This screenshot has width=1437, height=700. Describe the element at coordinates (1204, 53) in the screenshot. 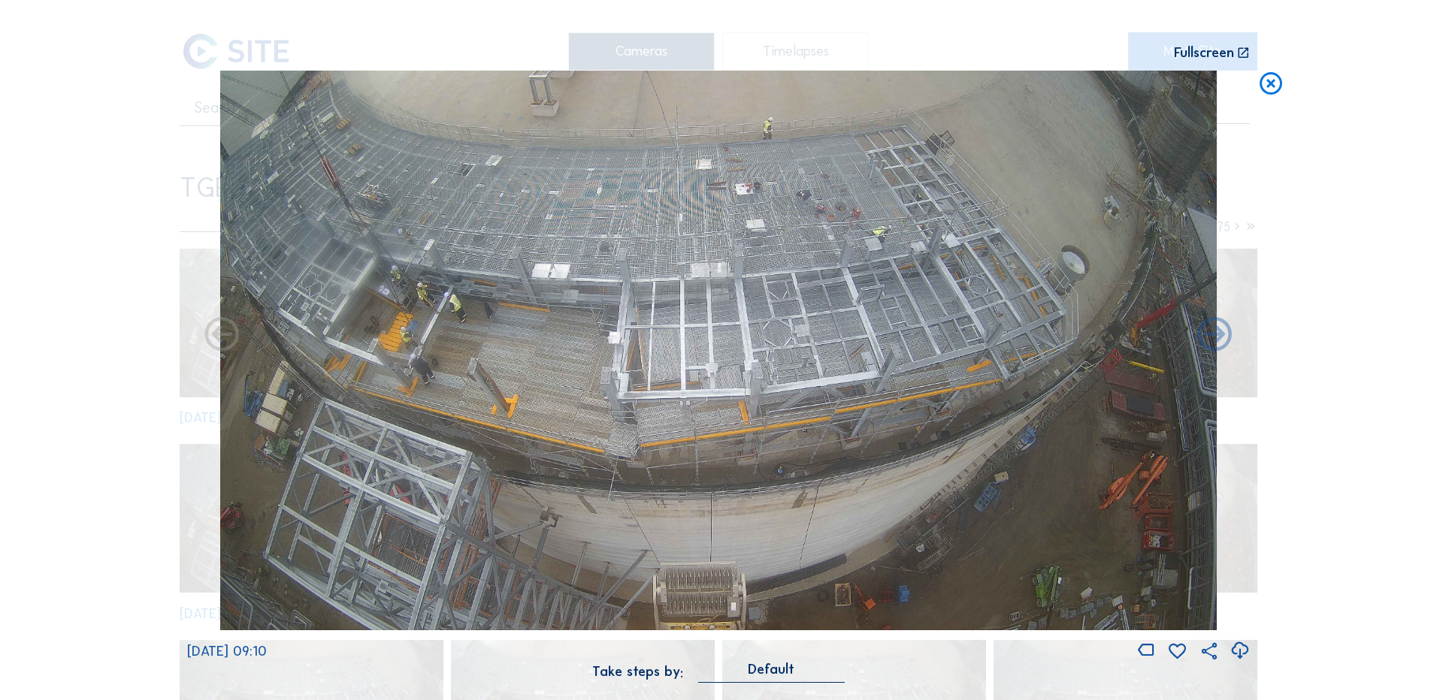

I see `div: Fullscreen` at that location.